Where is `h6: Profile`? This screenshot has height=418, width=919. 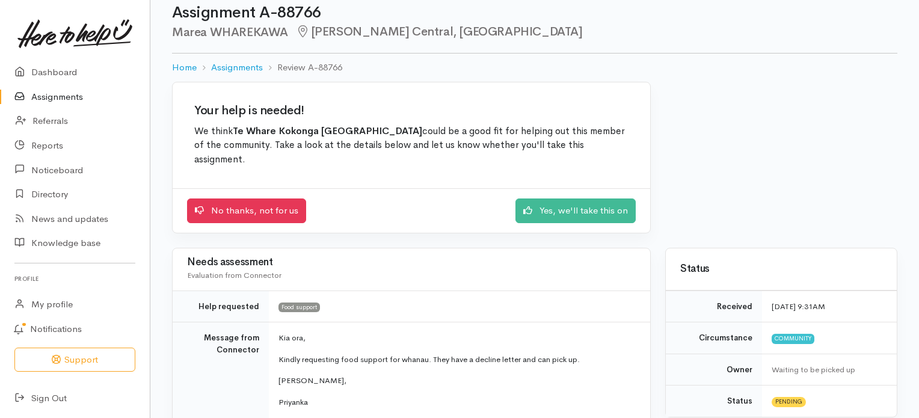
h6: Profile is located at coordinates (75, 278).